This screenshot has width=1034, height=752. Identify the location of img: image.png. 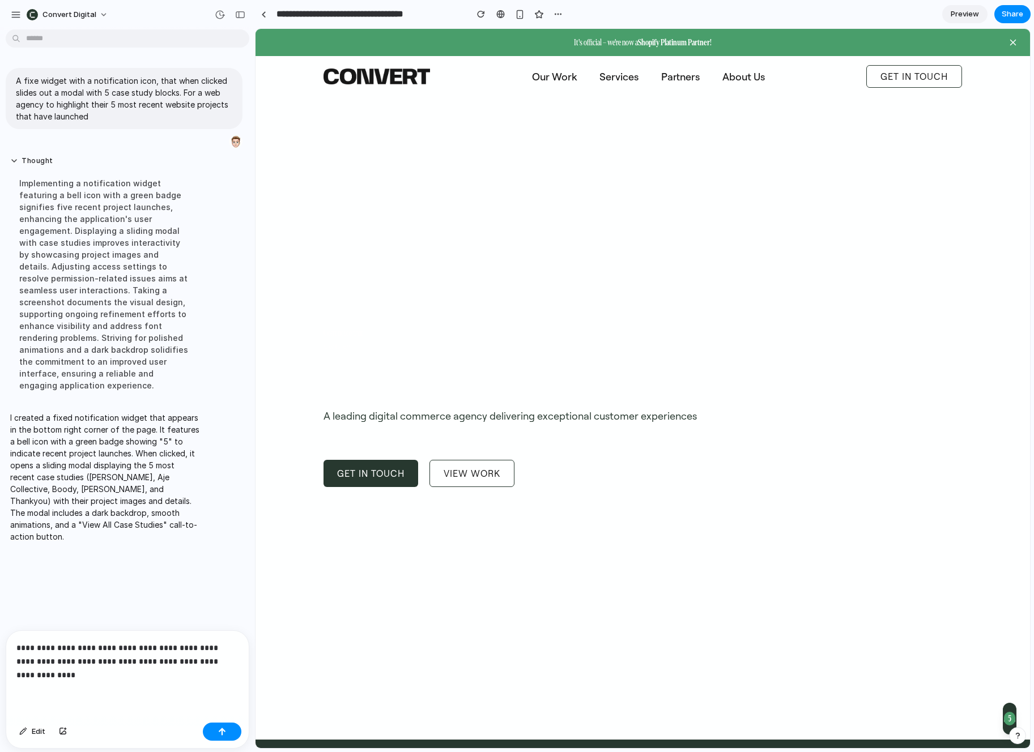
(121, 48).